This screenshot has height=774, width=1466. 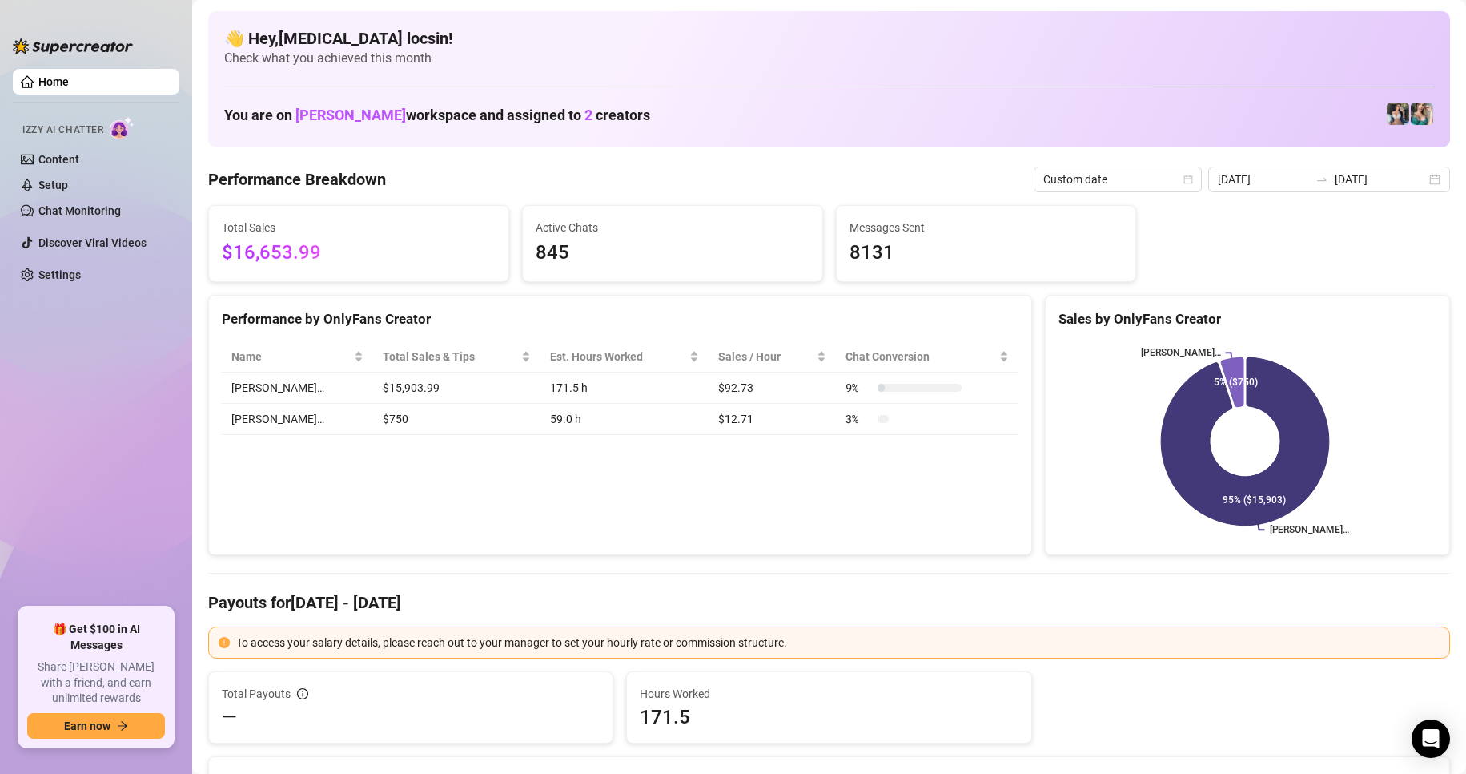 What do you see at coordinates (297, 356) in the screenshot?
I see `th: Name` at bounding box center [297, 356].